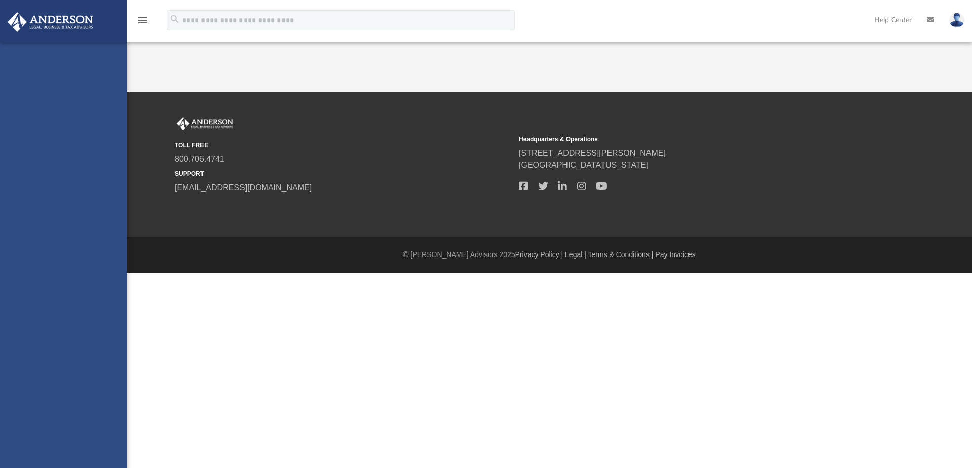 This screenshot has width=972, height=468. I want to click on a: Terms & Conditions |, so click(621, 255).